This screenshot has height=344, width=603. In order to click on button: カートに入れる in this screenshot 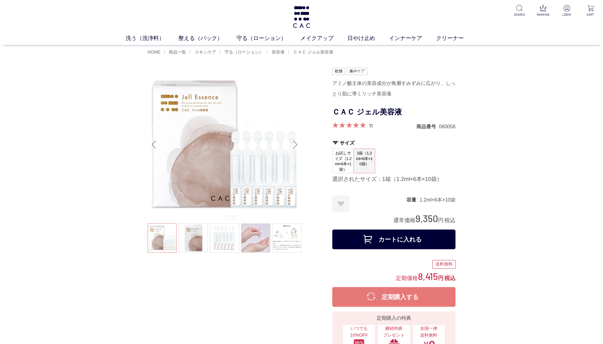, I will do `click(394, 239)`.